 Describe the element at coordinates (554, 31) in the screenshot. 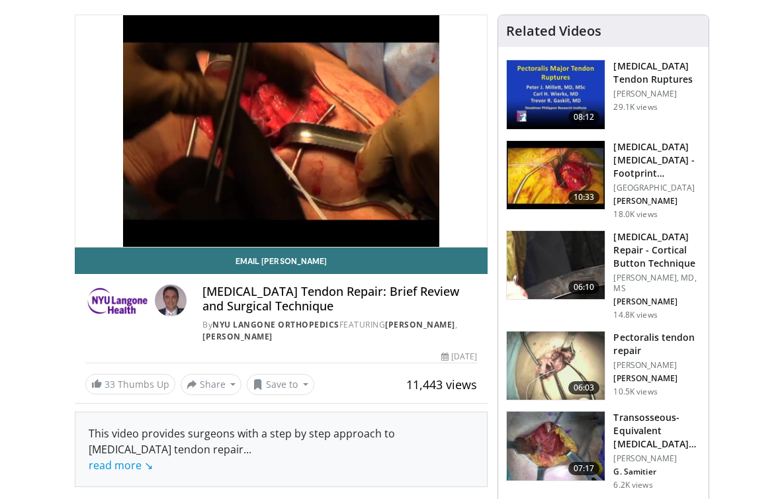

I see `h4: Related Videos` at that location.